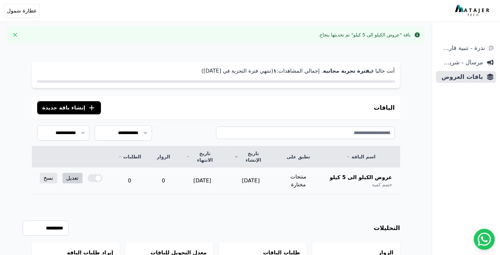 This screenshot has height=255, width=500. Describe the element at coordinates (250, 157) in the screenshot. I see `a: تاريخ الإنشاء` at that location.